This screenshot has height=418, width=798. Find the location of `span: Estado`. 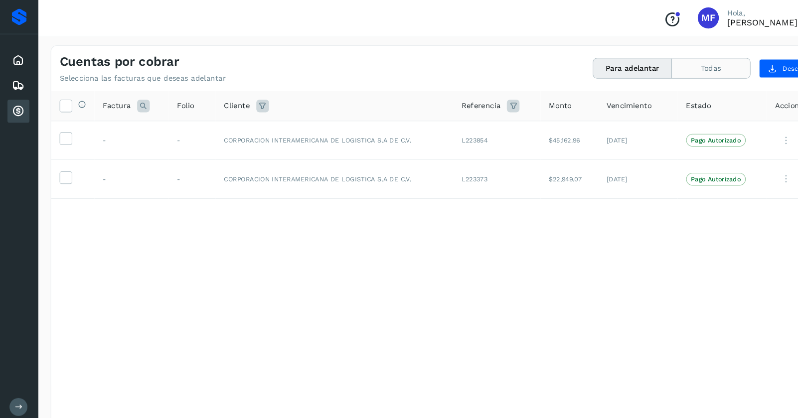

span: Estado is located at coordinates (660, 100).